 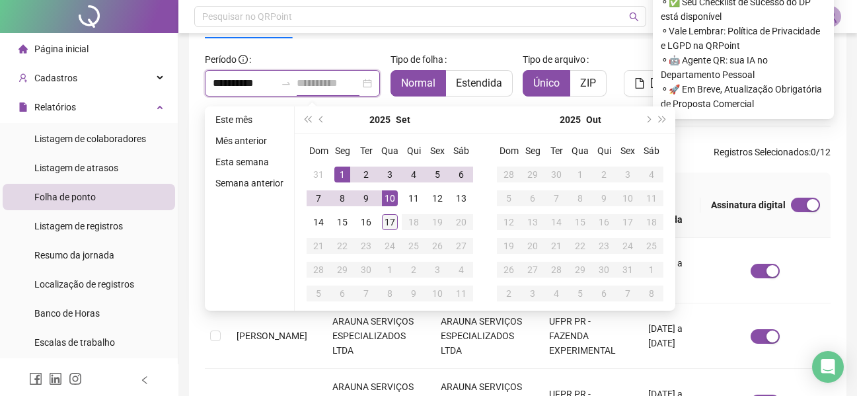 I want to click on span: to, so click(x=286, y=83).